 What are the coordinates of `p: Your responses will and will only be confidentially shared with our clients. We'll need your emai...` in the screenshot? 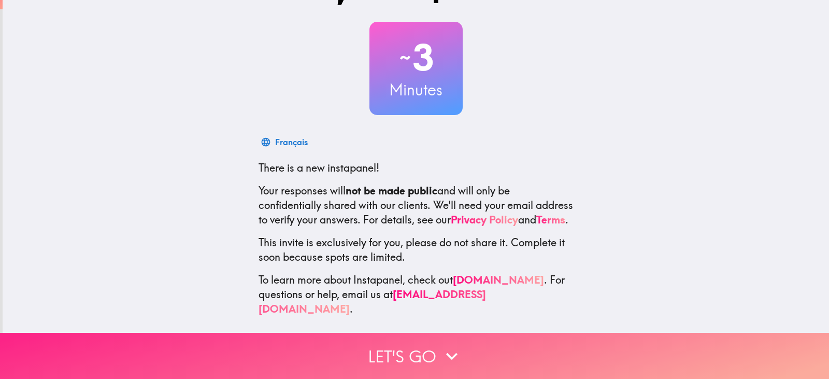 It's located at (416, 205).